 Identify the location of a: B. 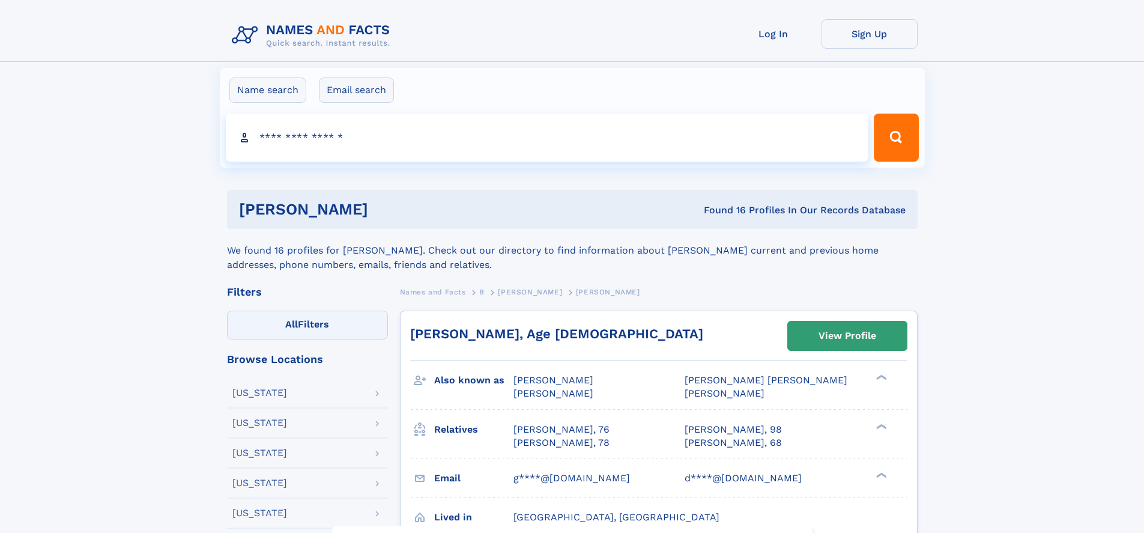
(482, 291).